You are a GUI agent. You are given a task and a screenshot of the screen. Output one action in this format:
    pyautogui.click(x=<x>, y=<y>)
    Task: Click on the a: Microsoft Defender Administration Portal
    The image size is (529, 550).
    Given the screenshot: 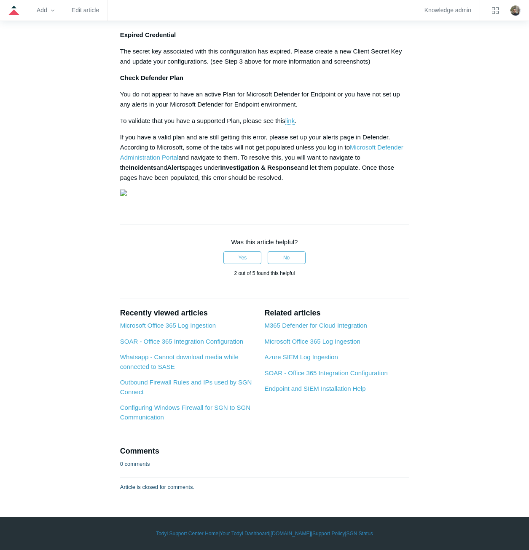 What is the action you would take?
    pyautogui.click(x=262, y=153)
    